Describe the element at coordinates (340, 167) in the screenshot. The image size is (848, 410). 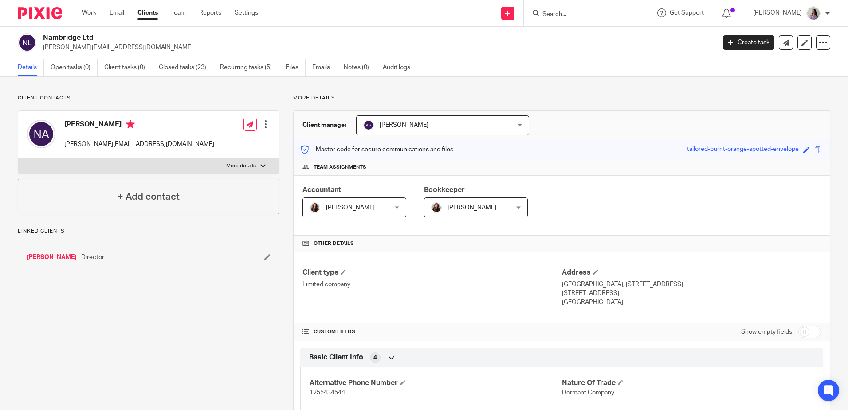
I see `span: Team assignments` at that location.